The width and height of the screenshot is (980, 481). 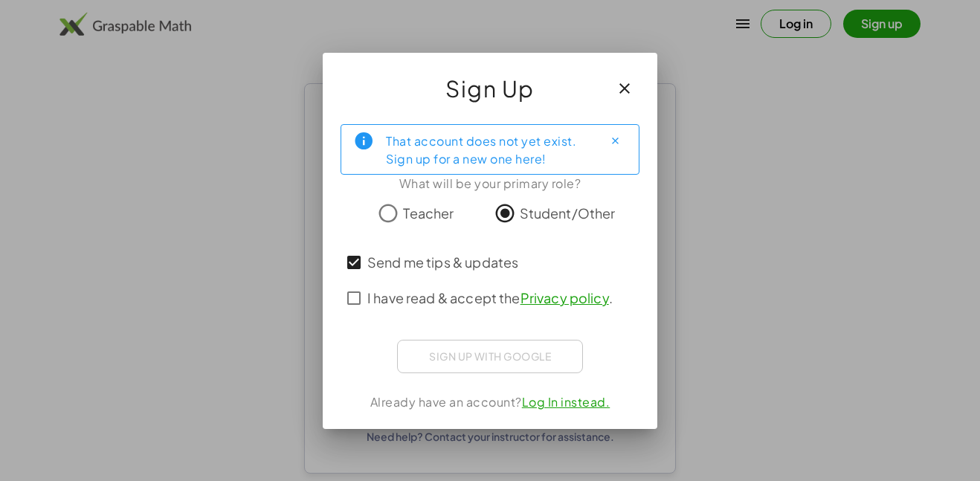 What do you see at coordinates (428, 213) in the screenshot?
I see `span: Teacher` at bounding box center [428, 213].